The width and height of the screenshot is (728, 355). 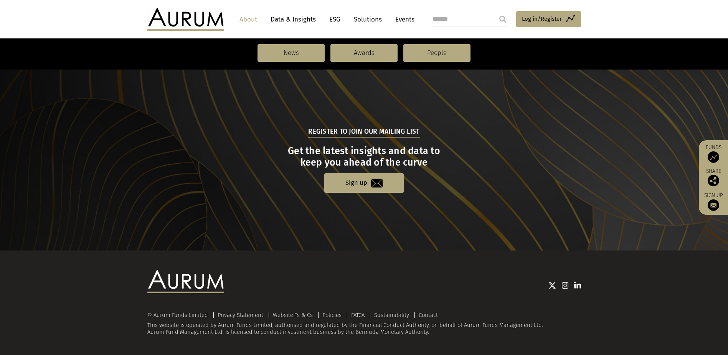 What do you see at coordinates (291, 53) in the screenshot?
I see `a: News` at bounding box center [291, 53].